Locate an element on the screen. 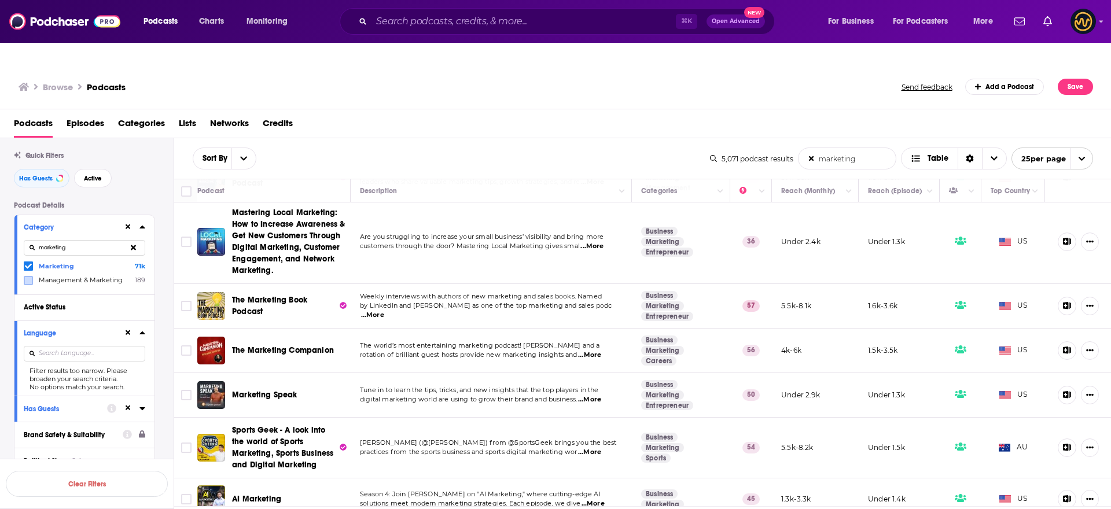 Image resolution: width=1111 pixels, height=509 pixels. span: For Business is located at coordinates (851, 21).